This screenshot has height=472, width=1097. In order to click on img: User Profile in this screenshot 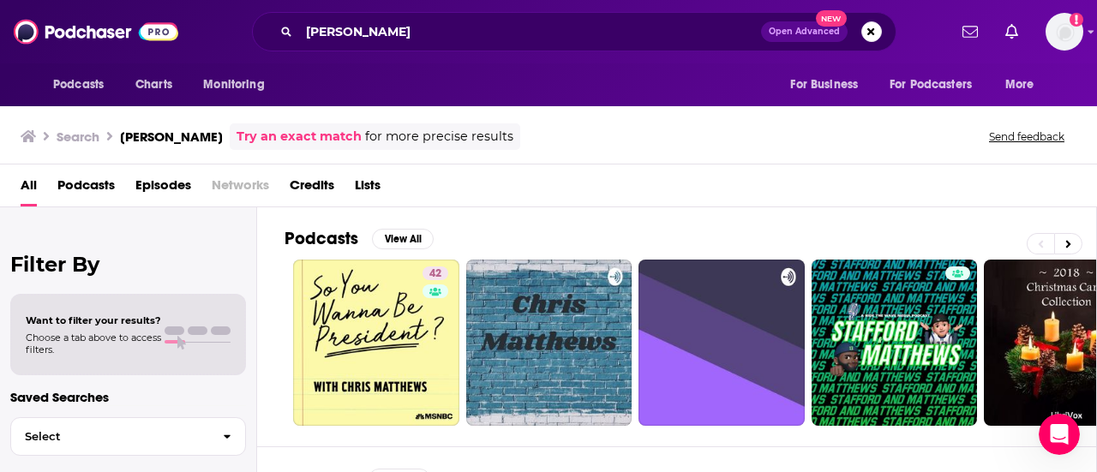, I will do `click(1065, 32)`.